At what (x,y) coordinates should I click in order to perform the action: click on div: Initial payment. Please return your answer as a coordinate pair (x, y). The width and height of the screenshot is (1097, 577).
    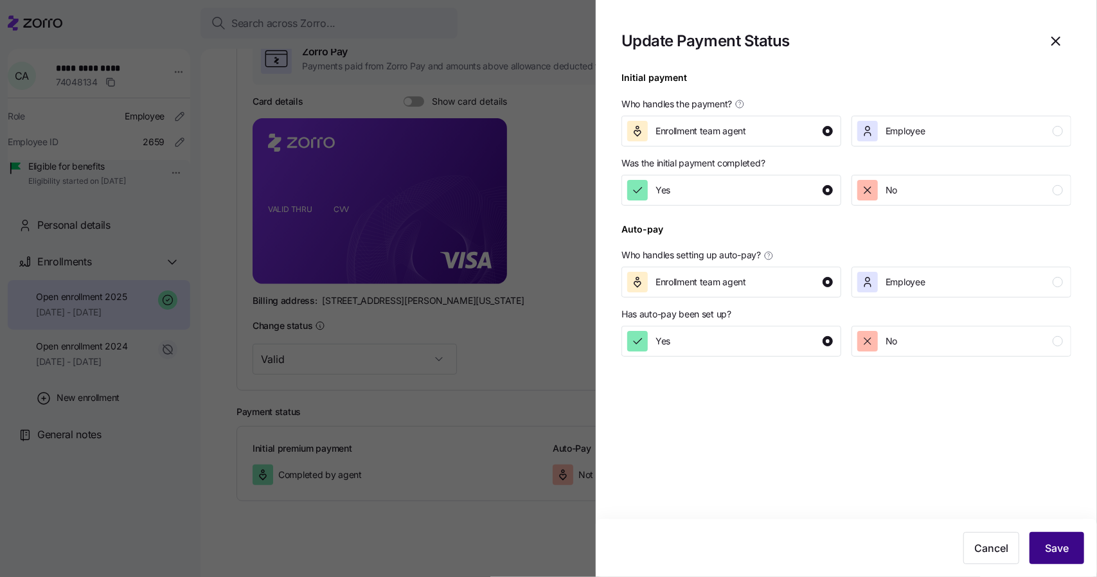
    Looking at the image, I should click on (654, 83).